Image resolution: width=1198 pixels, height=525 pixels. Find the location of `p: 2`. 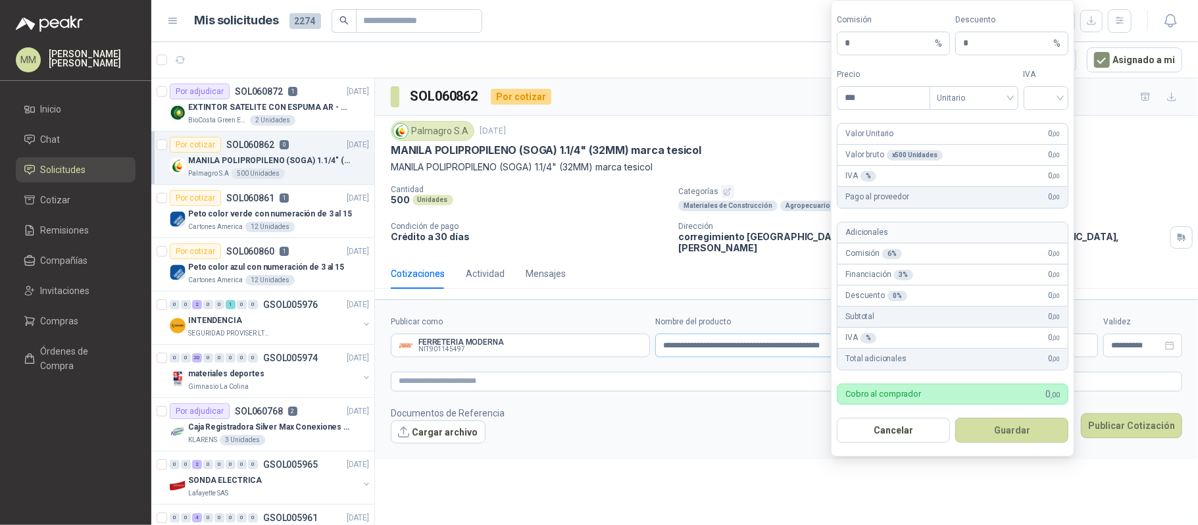

p: 2 is located at coordinates (293, 411).